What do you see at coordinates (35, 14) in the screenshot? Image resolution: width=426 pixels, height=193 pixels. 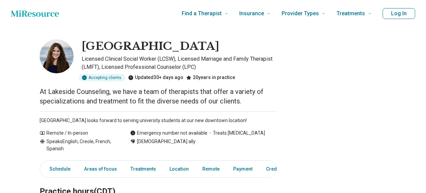 I see `a: Home page` at bounding box center [35, 14].